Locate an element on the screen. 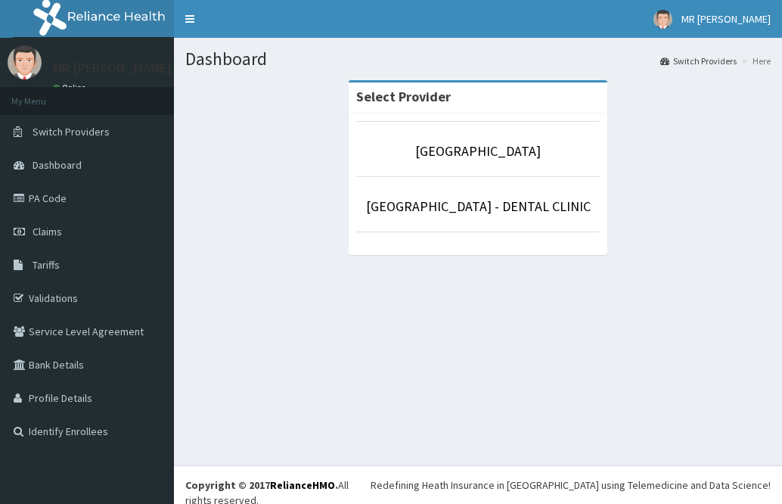  h1: Dashboard is located at coordinates (478, 59).